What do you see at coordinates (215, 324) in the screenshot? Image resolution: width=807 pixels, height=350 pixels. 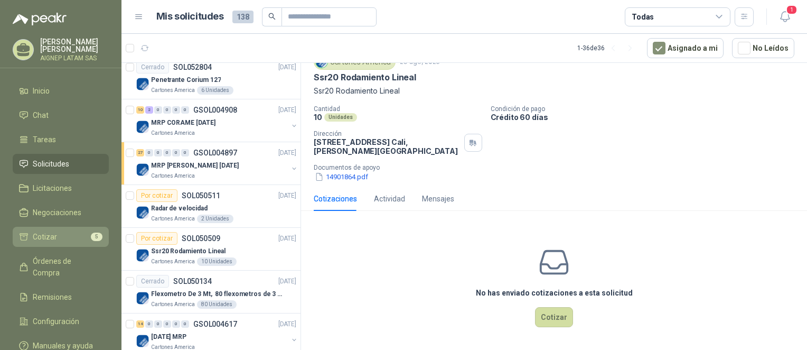 I see `p: GSOL004617` at bounding box center [215, 324].